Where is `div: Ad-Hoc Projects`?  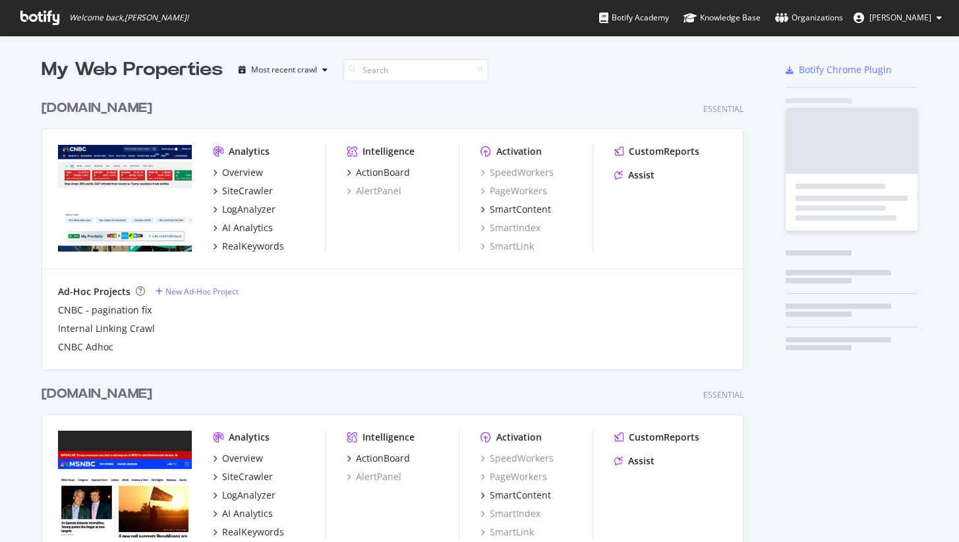
div: Ad-Hoc Projects is located at coordinates (94, 292).